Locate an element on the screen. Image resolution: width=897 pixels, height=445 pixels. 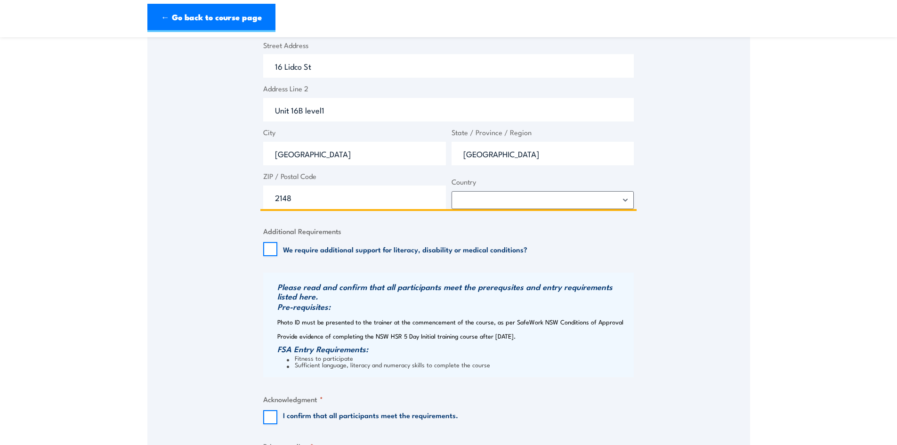
label: Country is located at coordinates (543, 182).